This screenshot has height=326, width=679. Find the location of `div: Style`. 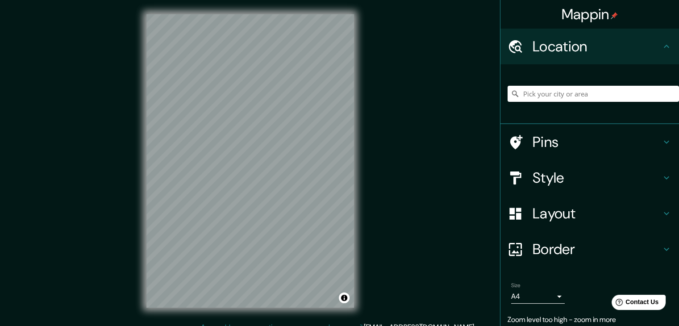

div: Style is located at coordinates (590, 178).